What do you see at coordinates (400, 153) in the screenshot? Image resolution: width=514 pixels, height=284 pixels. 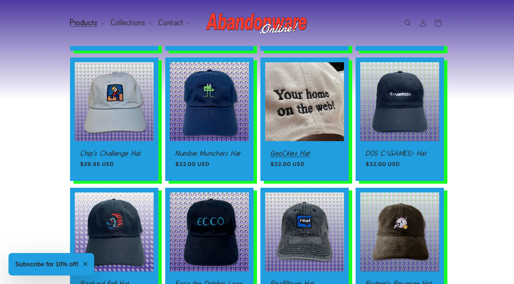 I see `a: DOS C:\GAMES> Hat` at bounding box center [400, 153].